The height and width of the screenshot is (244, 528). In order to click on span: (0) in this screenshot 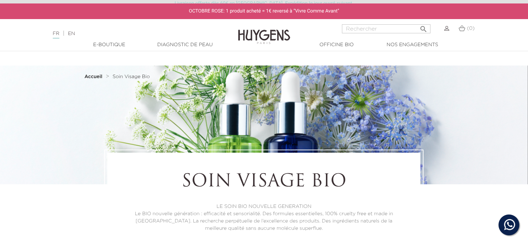, I will do `click(471, 28)`.